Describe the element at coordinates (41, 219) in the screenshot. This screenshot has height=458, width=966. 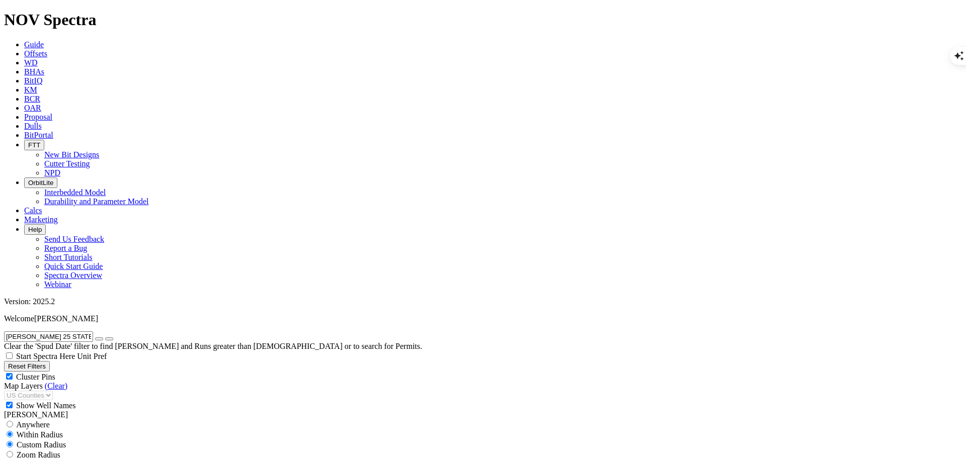
I see `span: Marketing` at that location.